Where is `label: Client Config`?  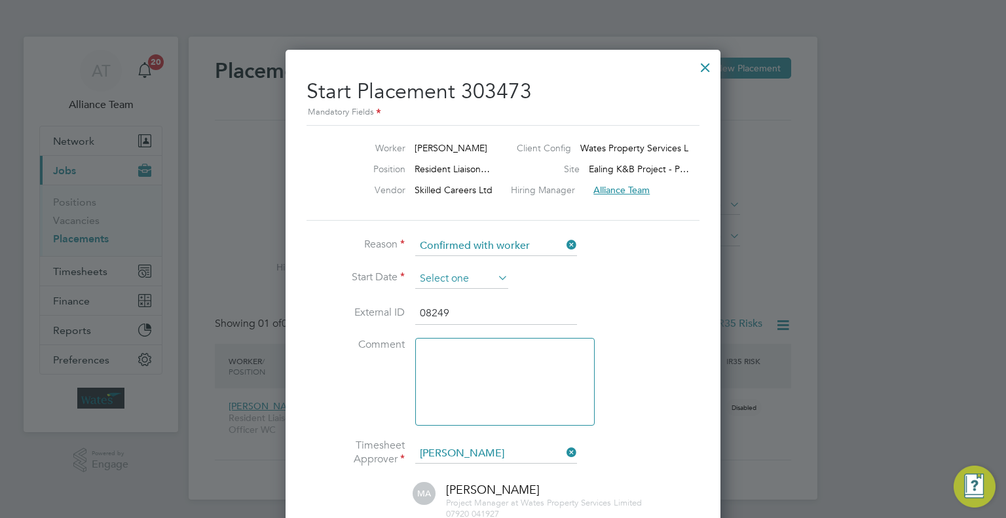 label: Client Config is located at coordinates (543, 148).